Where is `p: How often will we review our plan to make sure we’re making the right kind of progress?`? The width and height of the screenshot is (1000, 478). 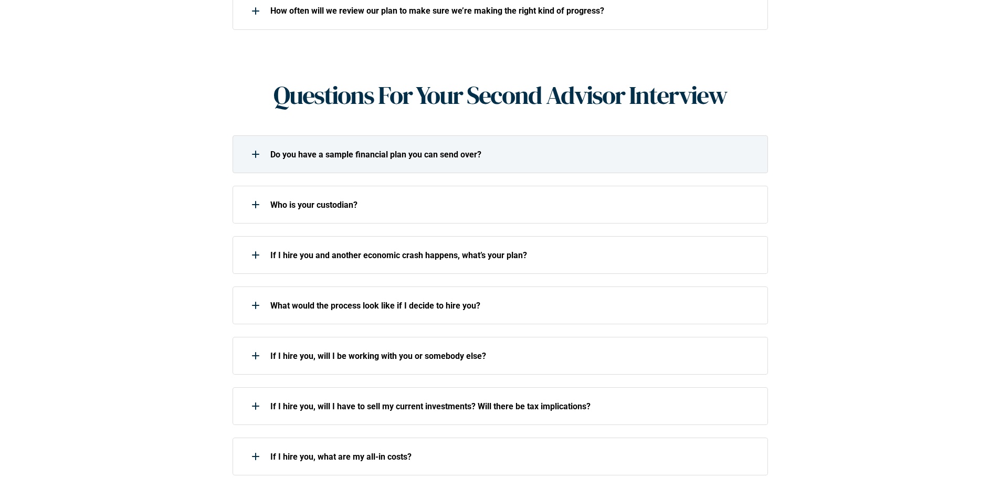 p: How often will we review our plan to make sure we’re making the right kind of progress? is located at coordinates (512, 10).